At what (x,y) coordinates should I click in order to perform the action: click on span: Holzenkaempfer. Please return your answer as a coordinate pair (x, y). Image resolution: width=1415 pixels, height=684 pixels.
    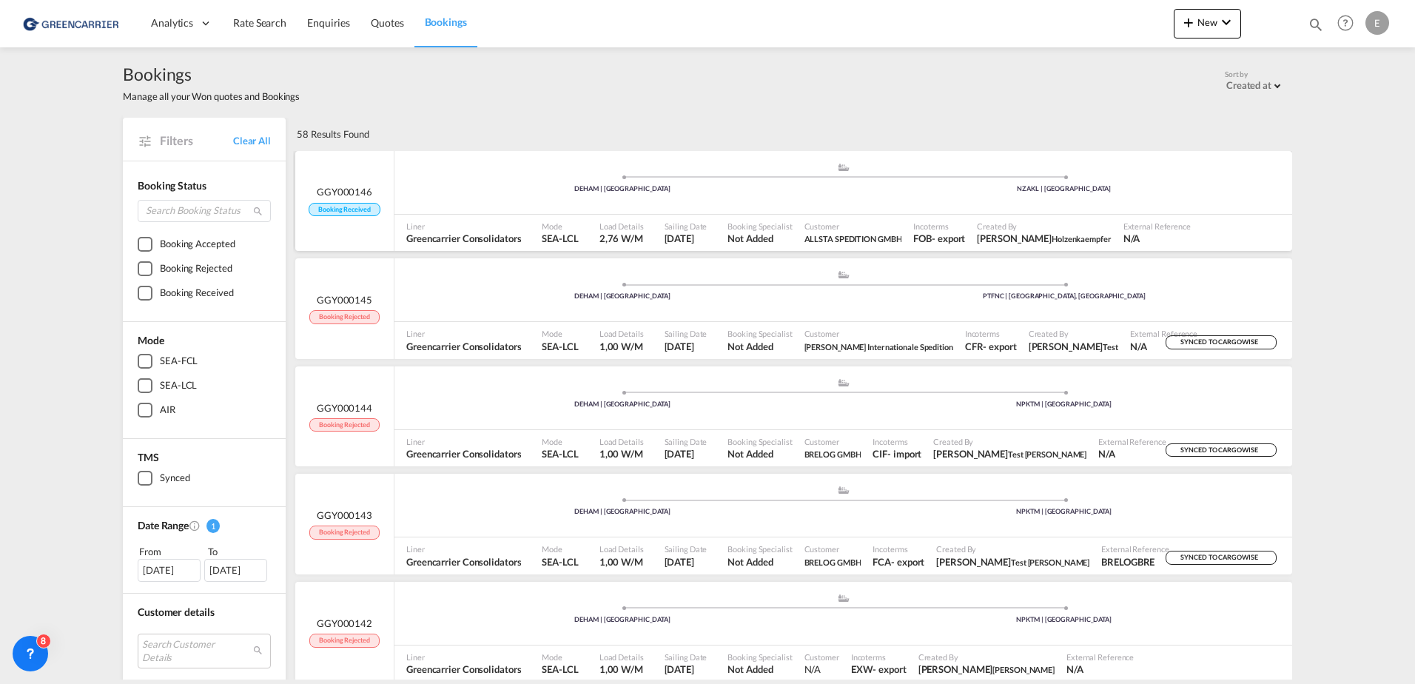
    Looking at the image, I should click on (1082, 238).